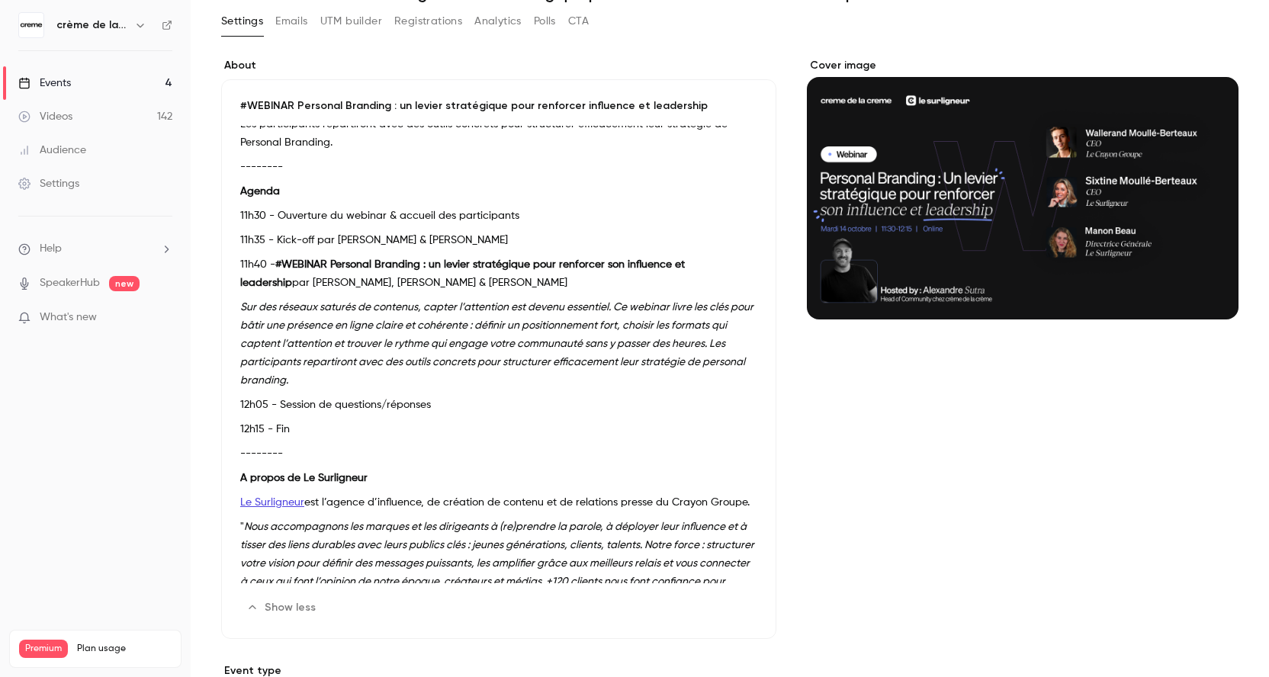 The width and height of the screenshot is (1269, 677). What do you see at coordinates (50, 249) in the screenshot?
I see `span: Help` at bounding box center [50, 249].